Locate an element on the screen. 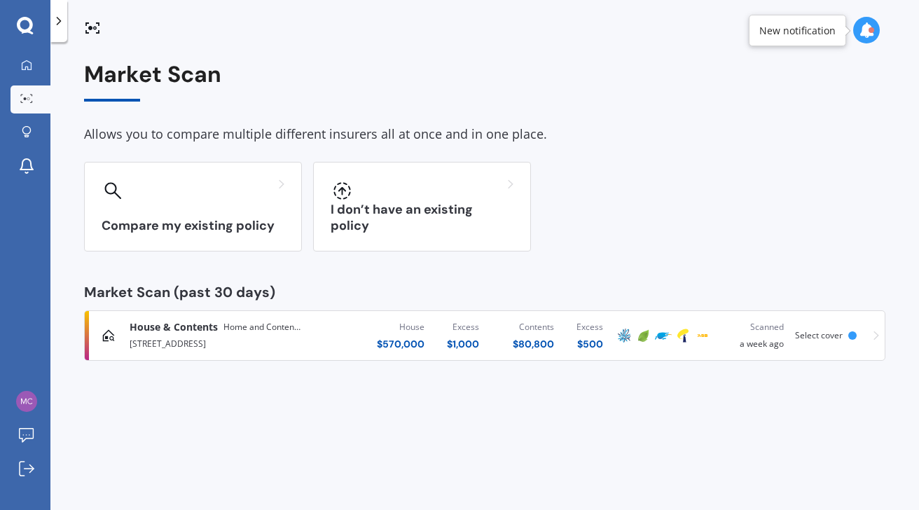  div: a week ago is located at coordinates (754, 336).